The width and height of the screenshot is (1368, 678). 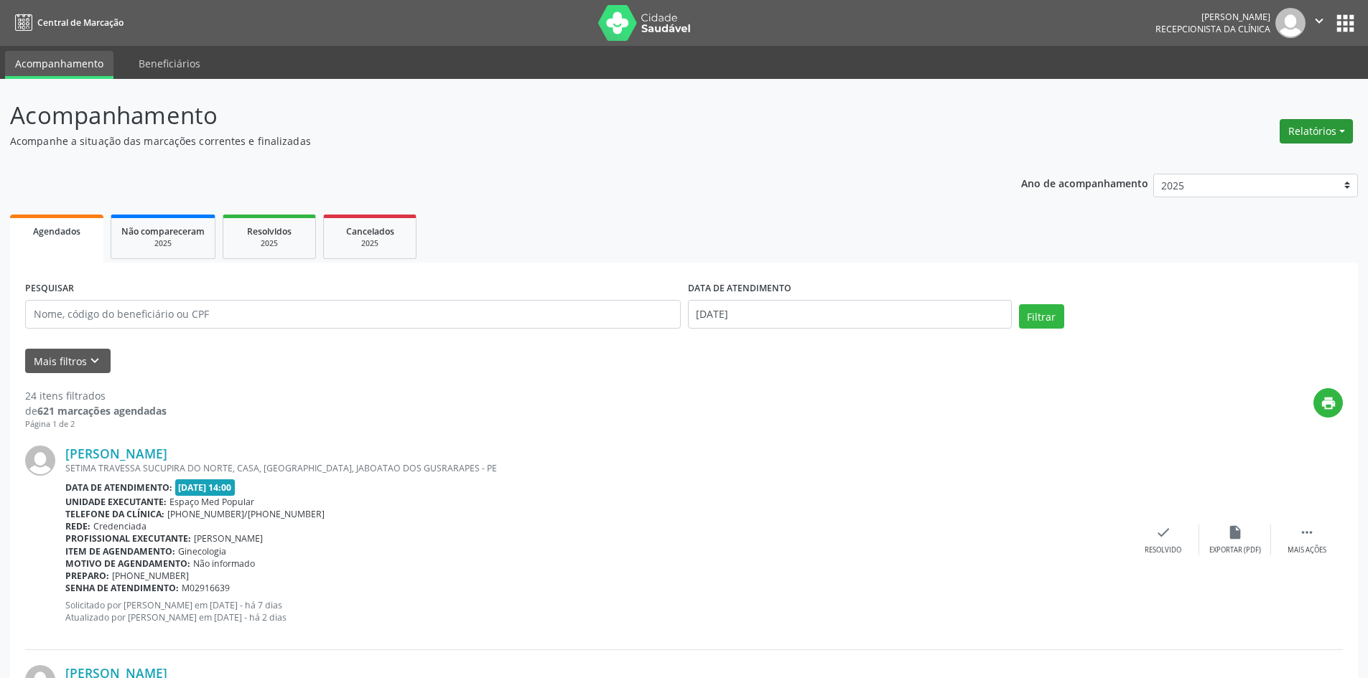 What do you see at coordinates (120, 551) in the screenshot?
I see `b: Item de agendamento:` at bounding box center [120, 551].